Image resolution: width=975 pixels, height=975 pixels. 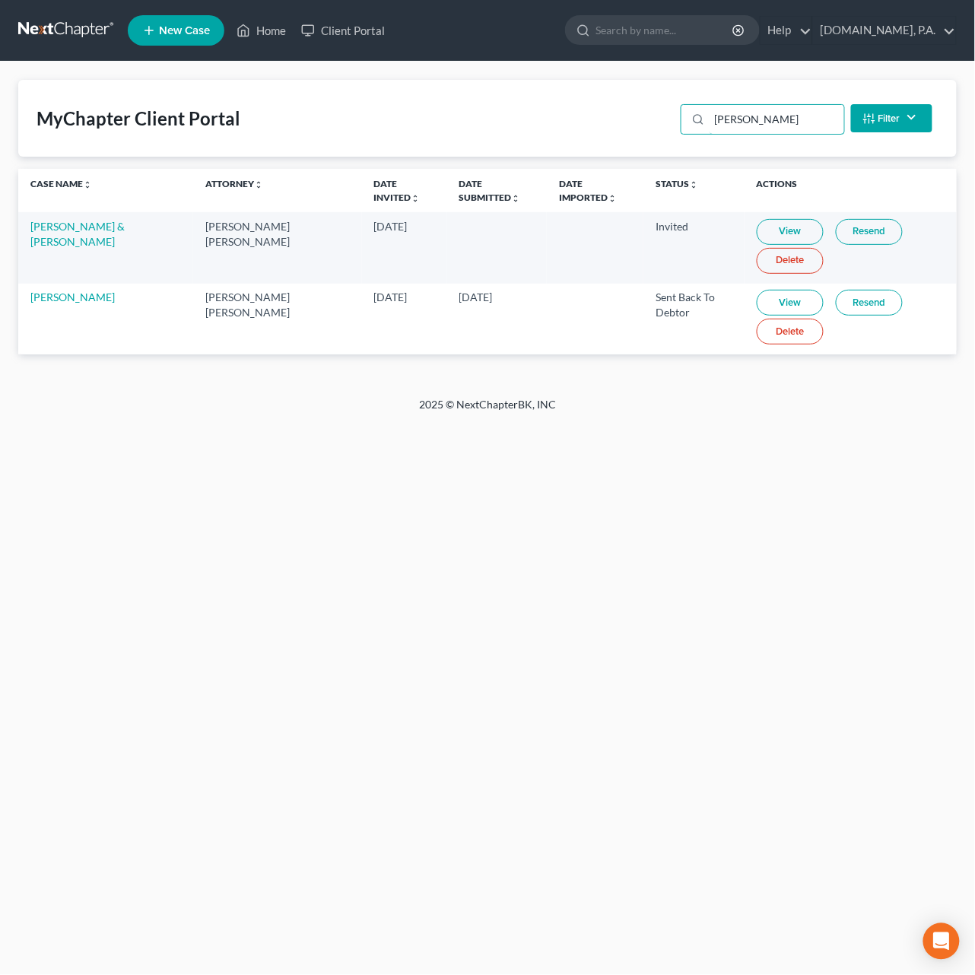 What do you see at coordinates (665, 30) in the screenshot?
I see `input: Search by name...` at bounding box center [665, 30].